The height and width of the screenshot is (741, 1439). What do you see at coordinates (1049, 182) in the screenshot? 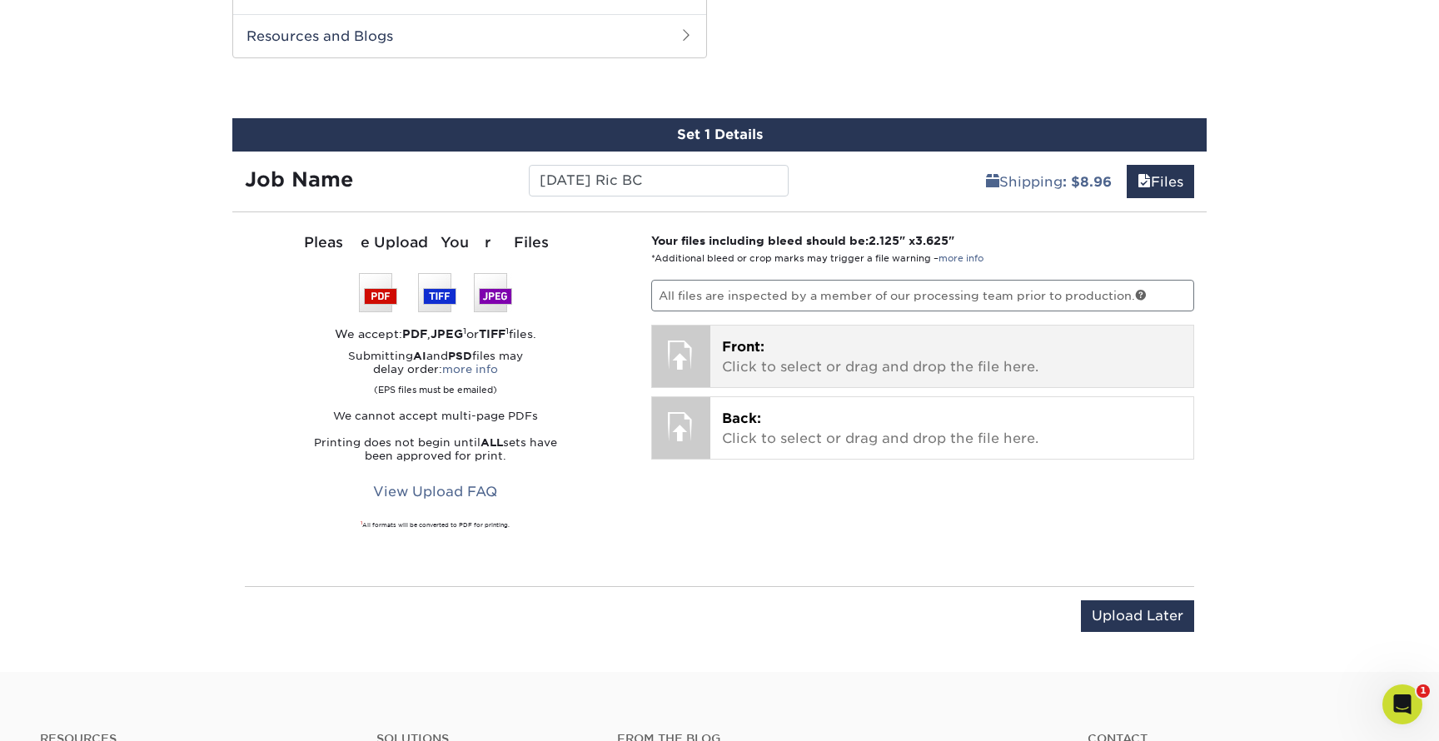
I see `a: Shipping: $8.96` at bounding box center [1049, 182].